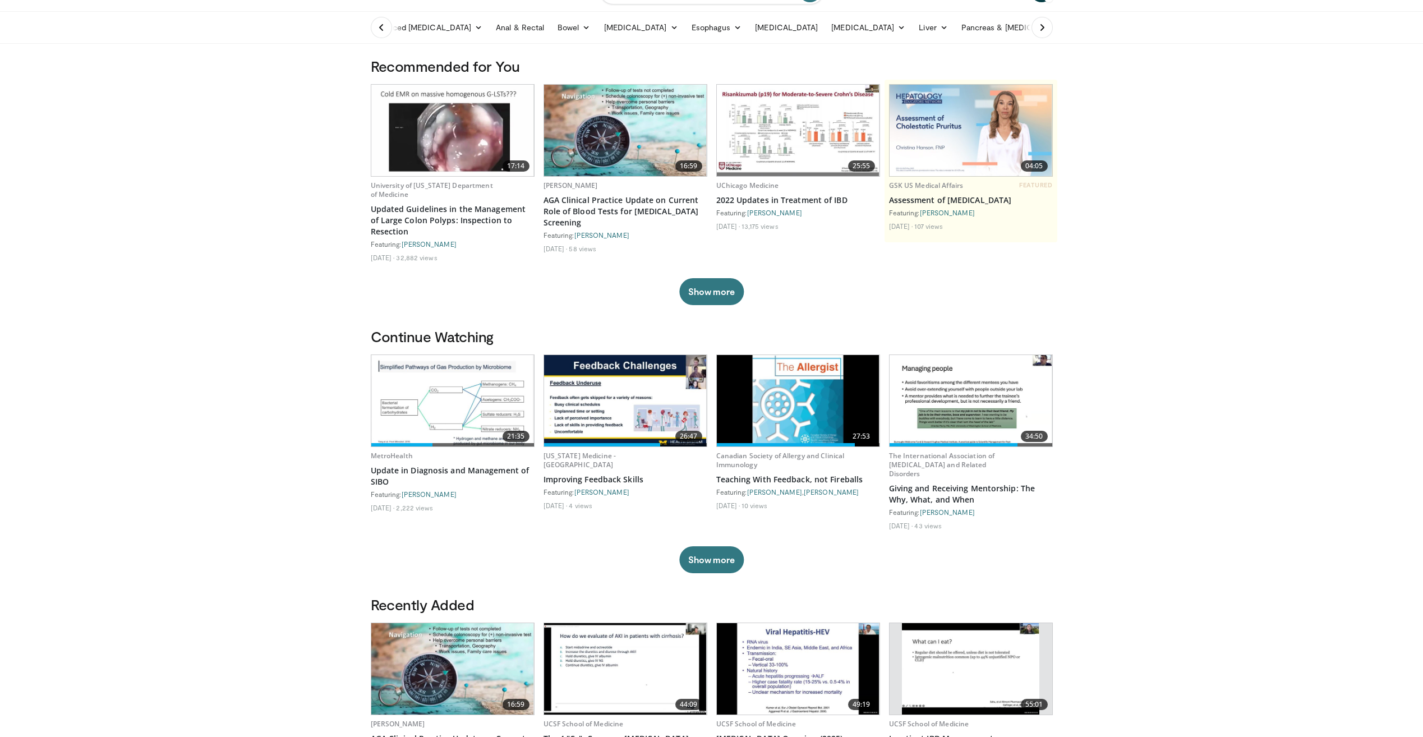  I want to click on img: 44f1a57b-9412-4430-9cd1-069add0e2bb0.620x360_q85_upscale.jpg, so click(970, 669).